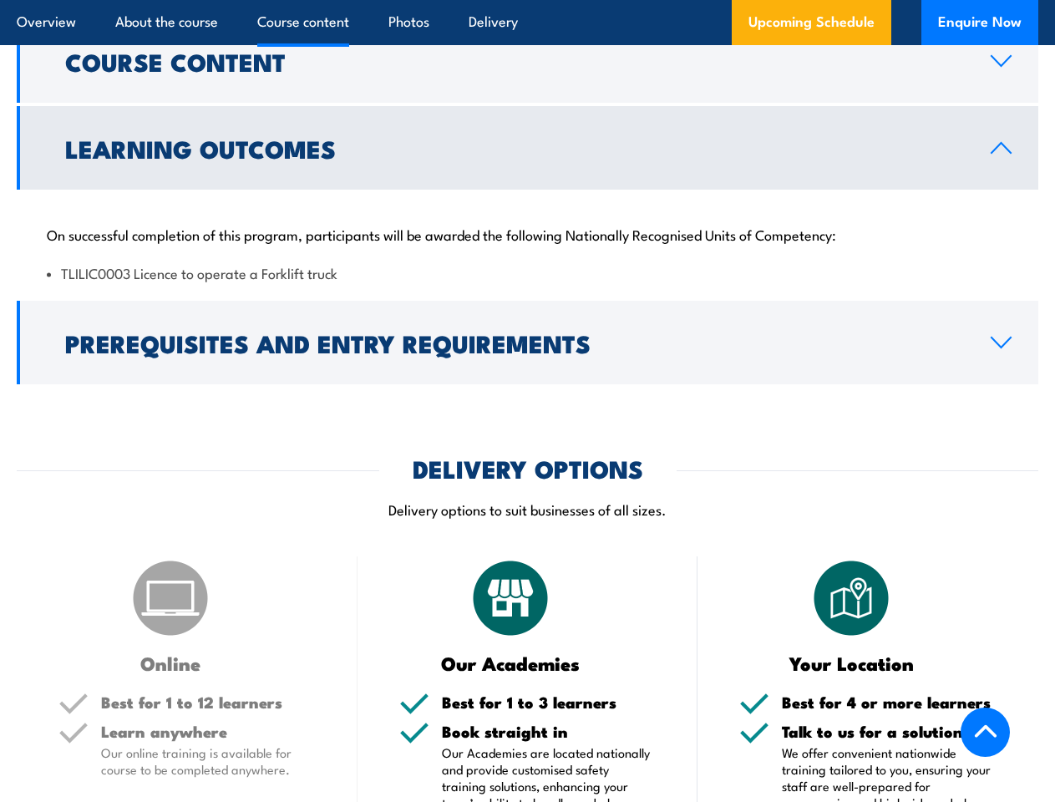  I want to click on h5: Talk to us for a solution, so click(888, 731).